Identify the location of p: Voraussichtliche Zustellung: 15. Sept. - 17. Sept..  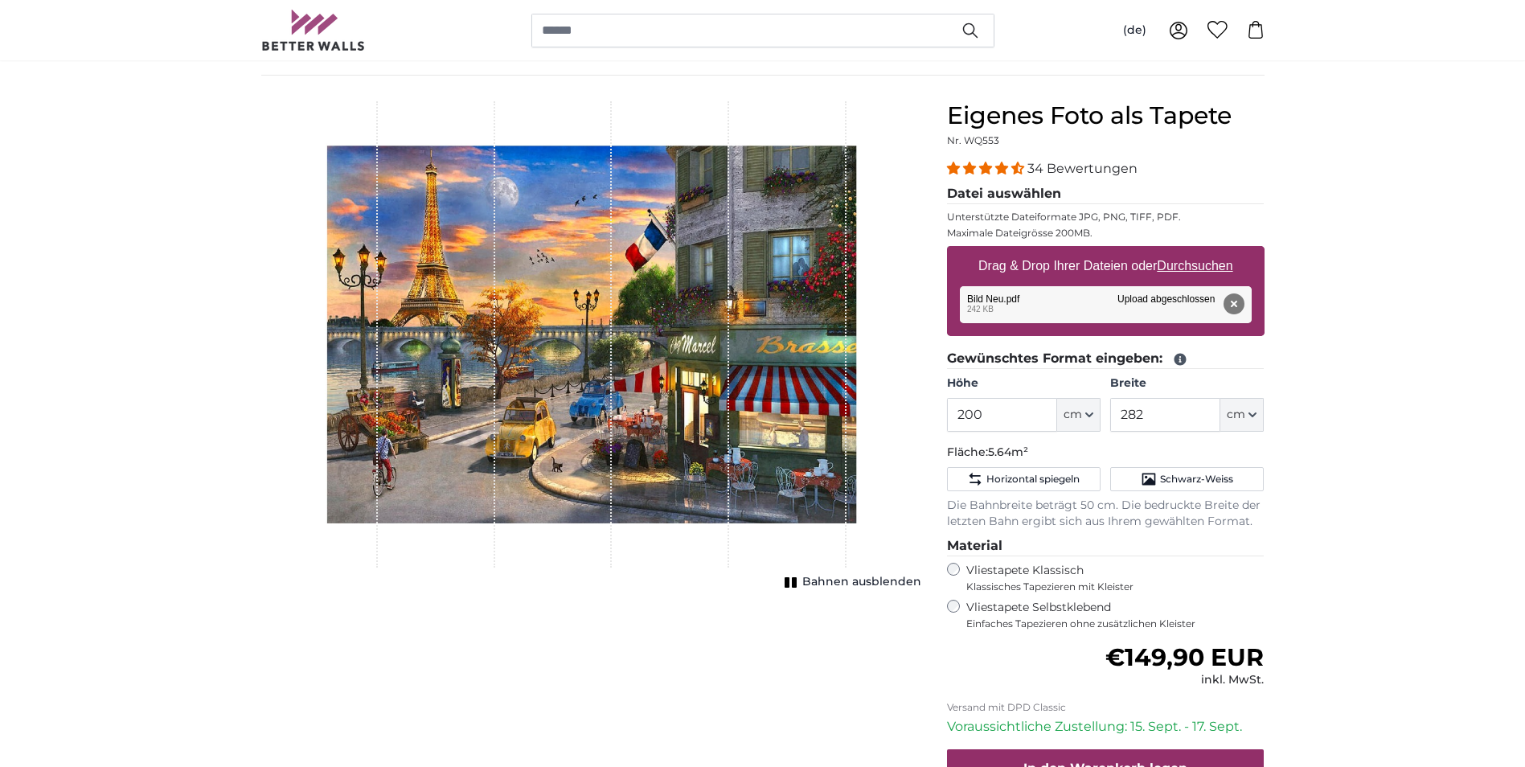
(1105, 727).